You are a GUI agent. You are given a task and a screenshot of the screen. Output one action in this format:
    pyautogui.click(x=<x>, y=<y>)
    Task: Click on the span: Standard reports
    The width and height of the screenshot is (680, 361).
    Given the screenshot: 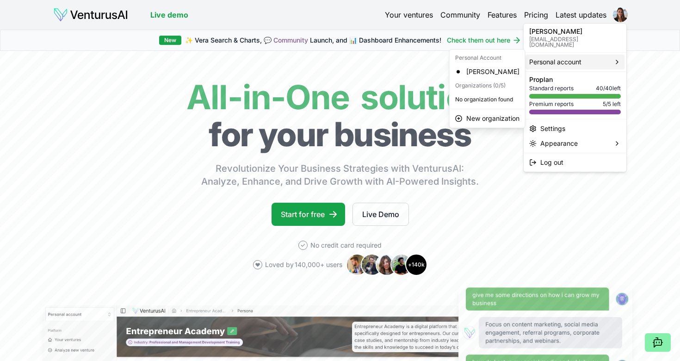 What is the action you would take?
    pyautogui.click(x=552, y=88)
    